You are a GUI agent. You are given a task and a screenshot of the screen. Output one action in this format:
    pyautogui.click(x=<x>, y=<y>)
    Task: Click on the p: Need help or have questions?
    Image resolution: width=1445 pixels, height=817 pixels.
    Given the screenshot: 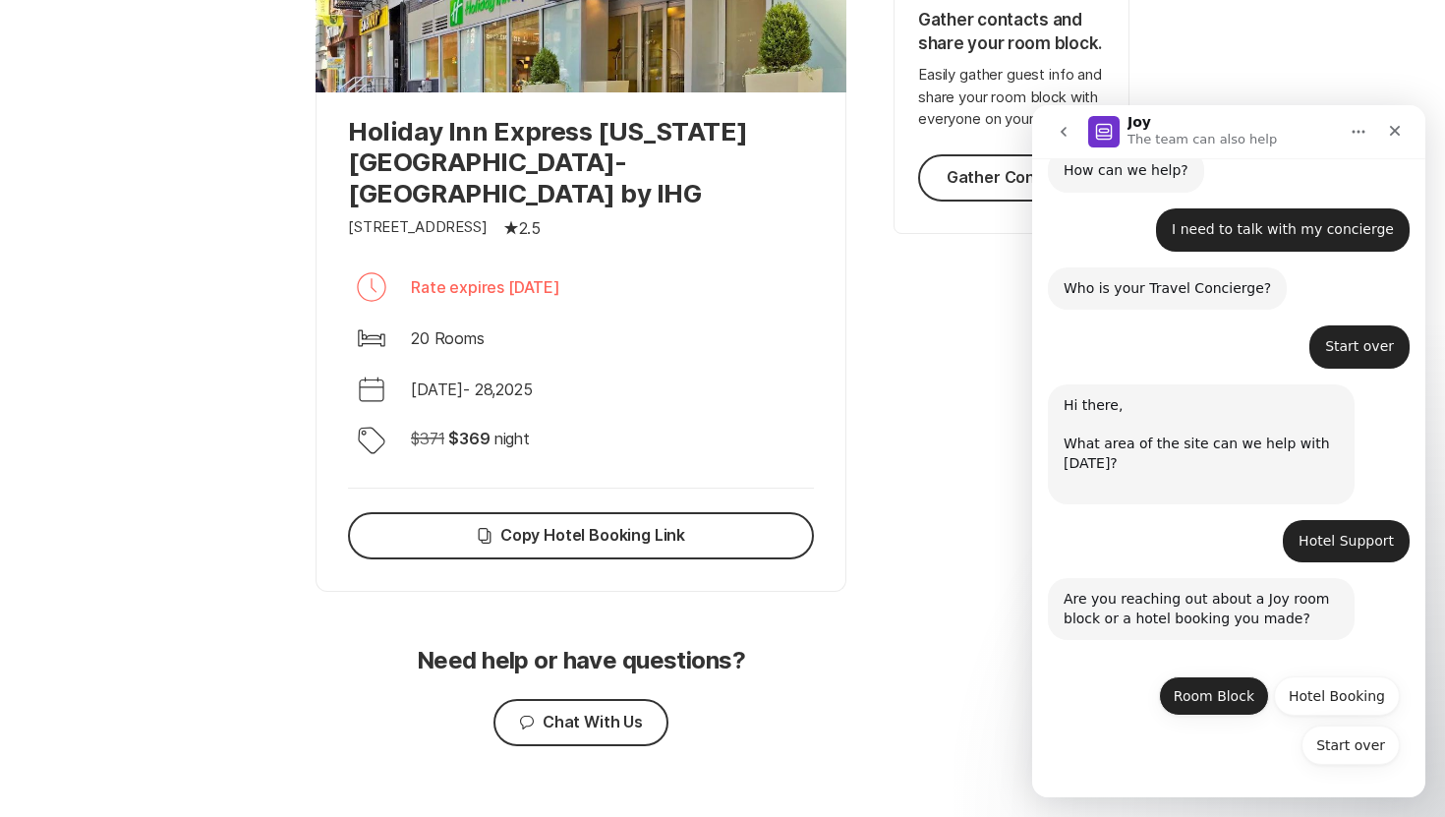 What is the action you would take?
    pyautogui.click(x=581, y=660)
    